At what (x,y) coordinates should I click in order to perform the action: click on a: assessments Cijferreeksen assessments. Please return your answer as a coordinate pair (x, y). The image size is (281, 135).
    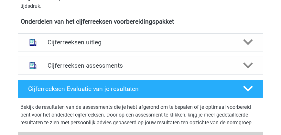
    Looking at the image, I should click on (141, 66).